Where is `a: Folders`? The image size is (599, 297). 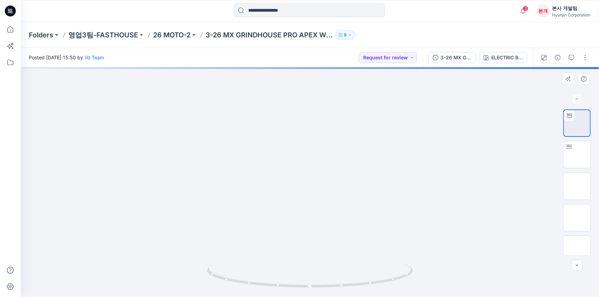 a: Folders is located at coordinates (41, 35).